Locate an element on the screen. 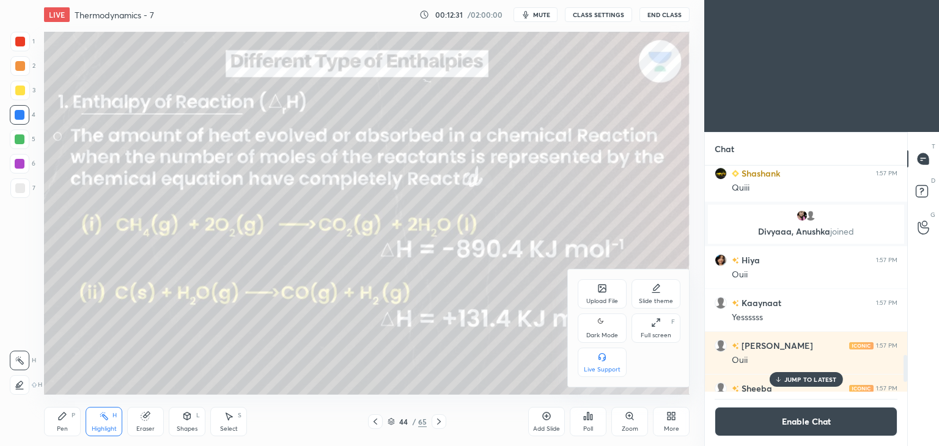 This screenshot has width=939, height=446. div: Dark Mode is located at coordinates (602, 336).